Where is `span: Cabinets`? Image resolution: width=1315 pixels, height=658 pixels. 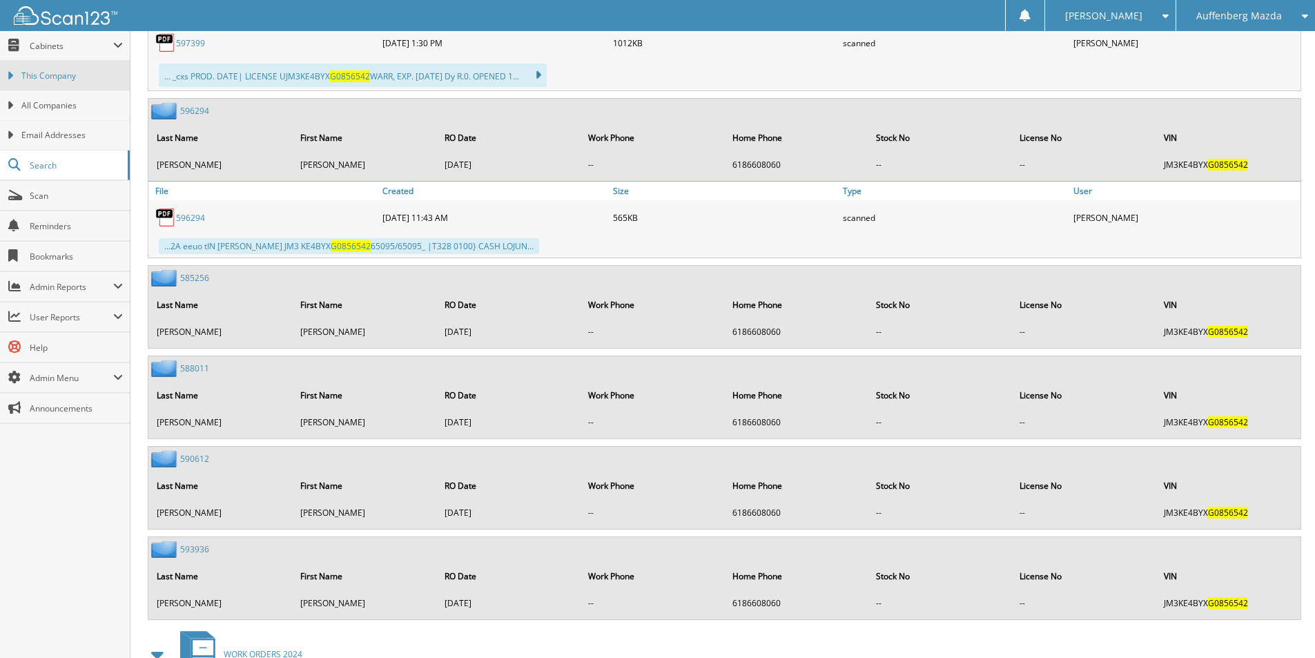
span: Cabinets is located at coordinates (71, 46).